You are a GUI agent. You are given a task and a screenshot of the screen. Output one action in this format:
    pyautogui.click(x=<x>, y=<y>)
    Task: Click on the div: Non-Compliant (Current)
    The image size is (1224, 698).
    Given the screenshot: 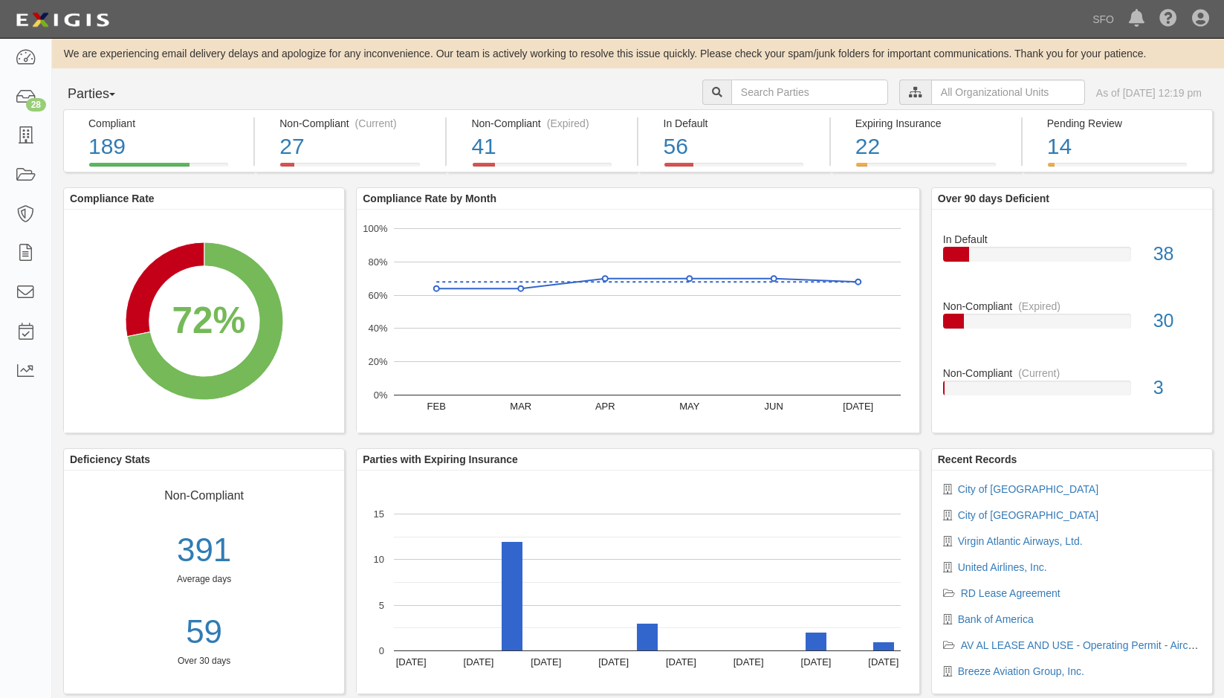 What is the action you would take?
    pyautogui.click(x=357, y=123)
    